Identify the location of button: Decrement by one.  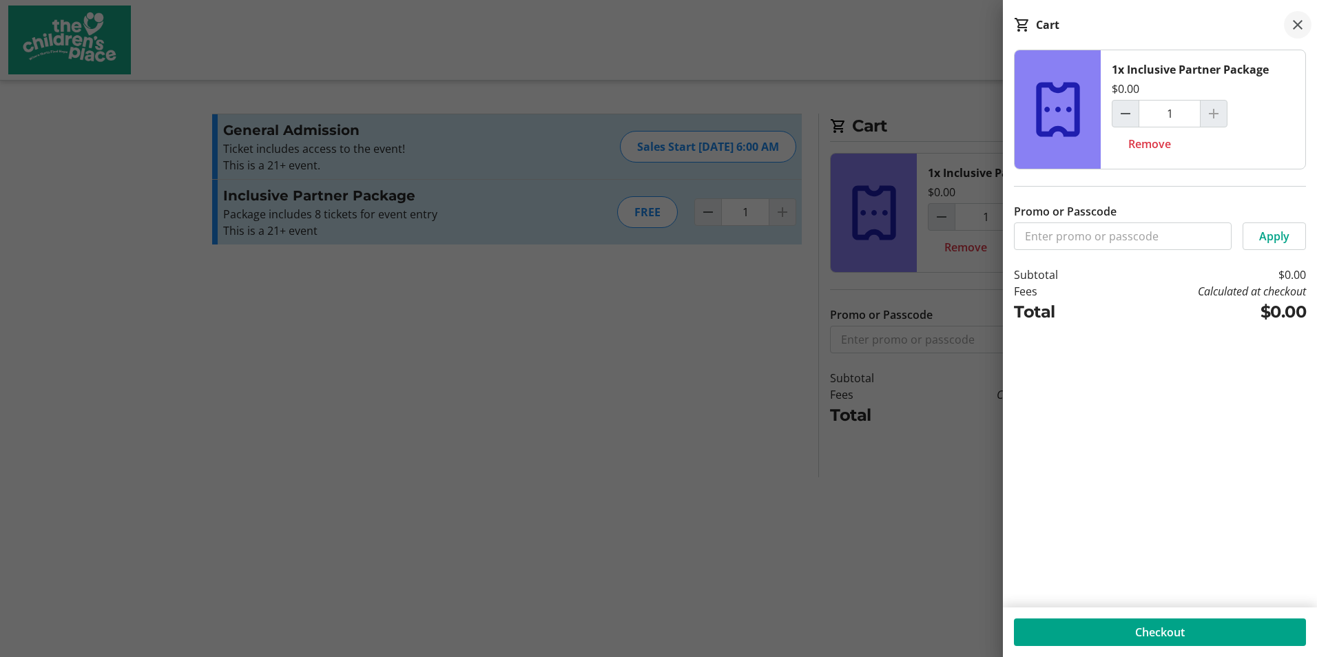
(1126, 114).